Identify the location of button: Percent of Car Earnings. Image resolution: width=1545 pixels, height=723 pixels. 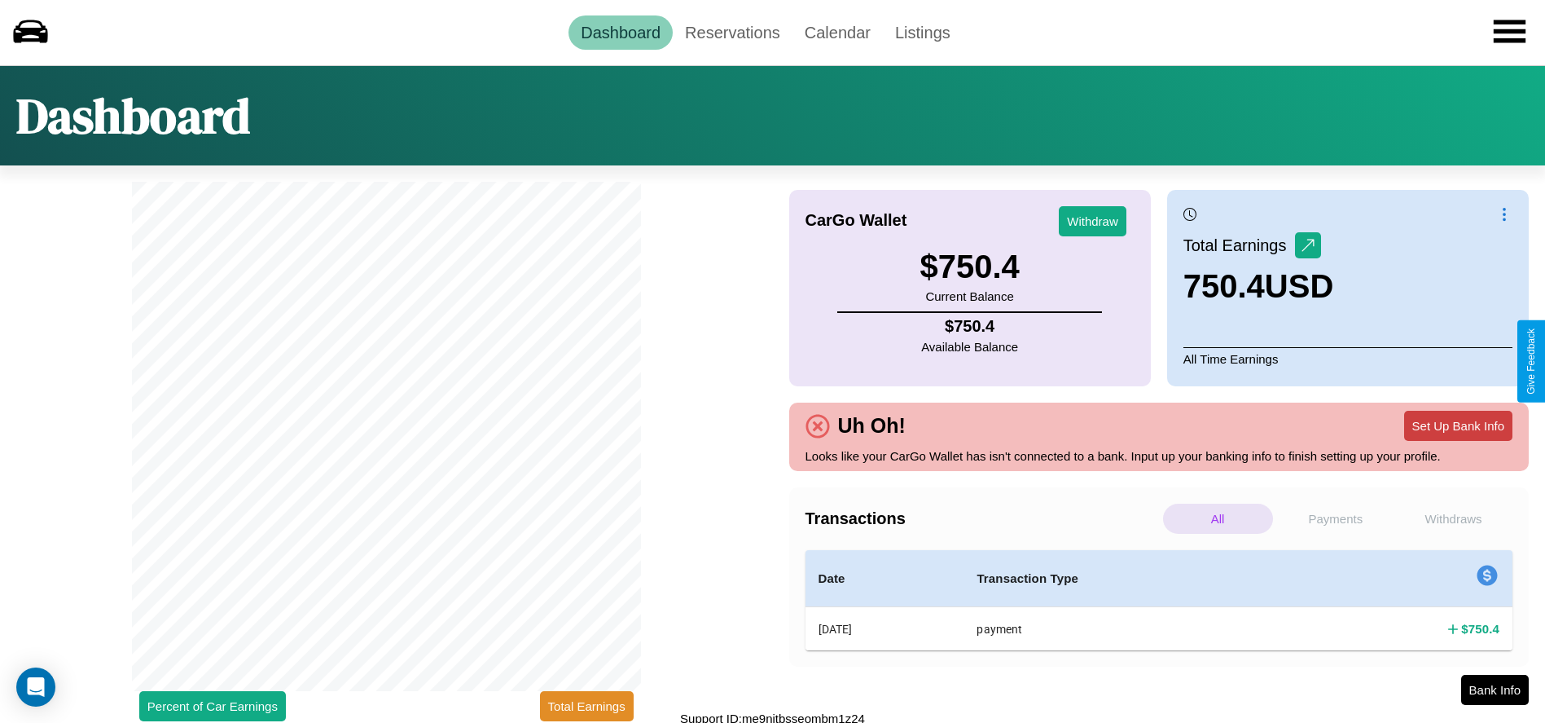
(213, 706).